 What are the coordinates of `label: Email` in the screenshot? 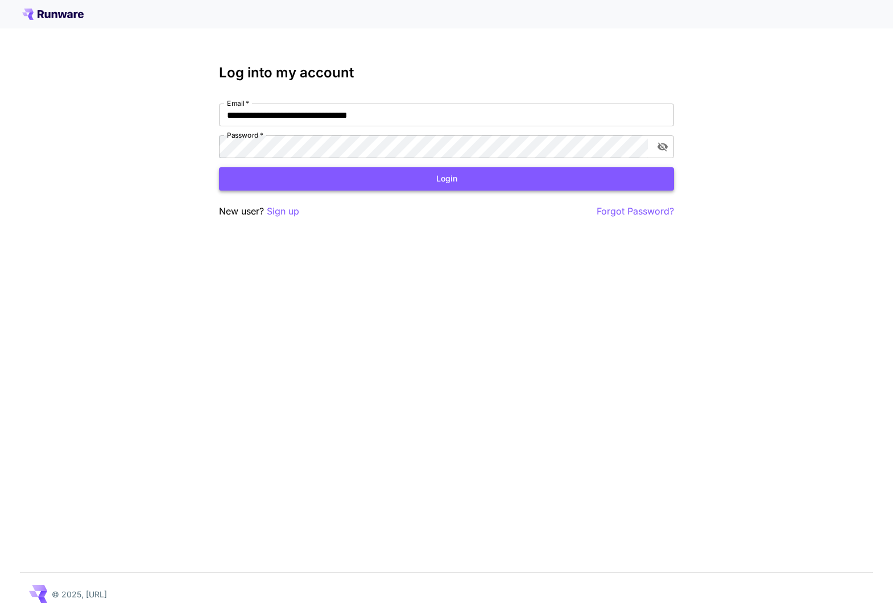 It's located at (238, 103).